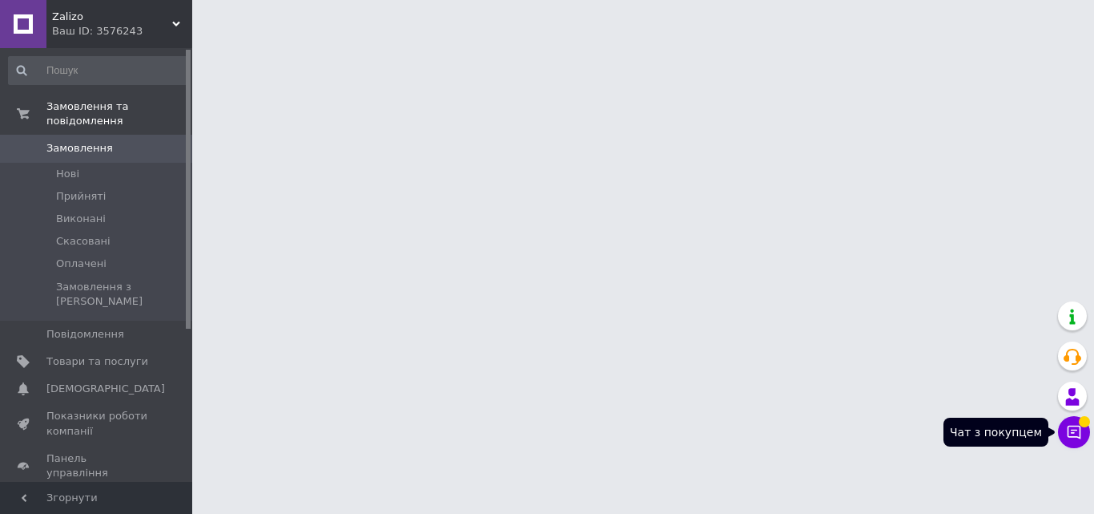 This screenshot has width=1094, height=514. I want to click on input: Пошук, so click(99, 71).